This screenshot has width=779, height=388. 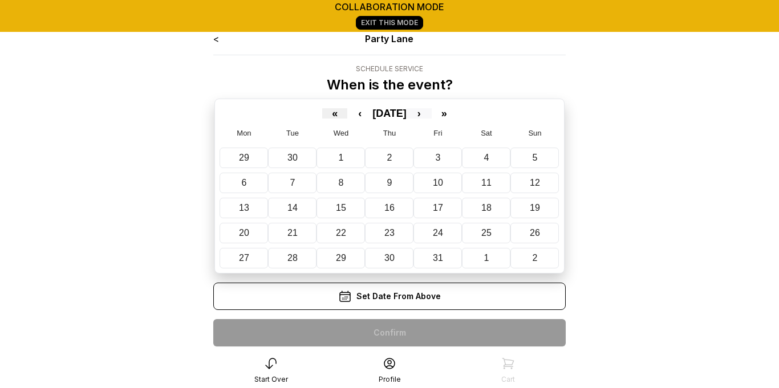 I want to click on abbr: October 28, 2025, so click(x=293, y=258).